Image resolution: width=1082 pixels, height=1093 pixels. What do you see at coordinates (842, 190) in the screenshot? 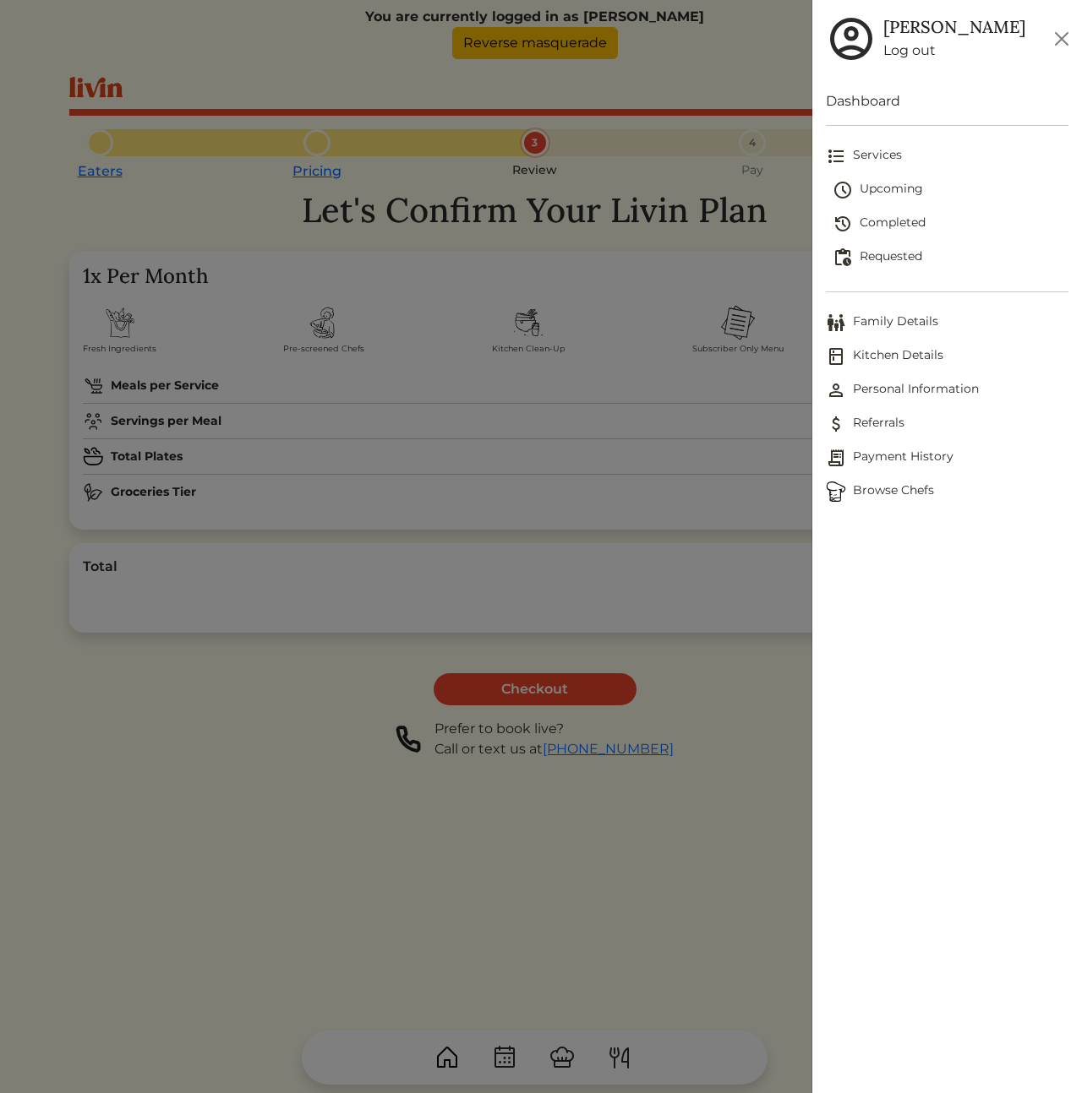
I see `img: schedule-fa401ccd6b27cf58db24c3bb5584b27dcd8bd24ae666a918e1c6b4ae8c451a22.svg` at bounding box center [842, 190].